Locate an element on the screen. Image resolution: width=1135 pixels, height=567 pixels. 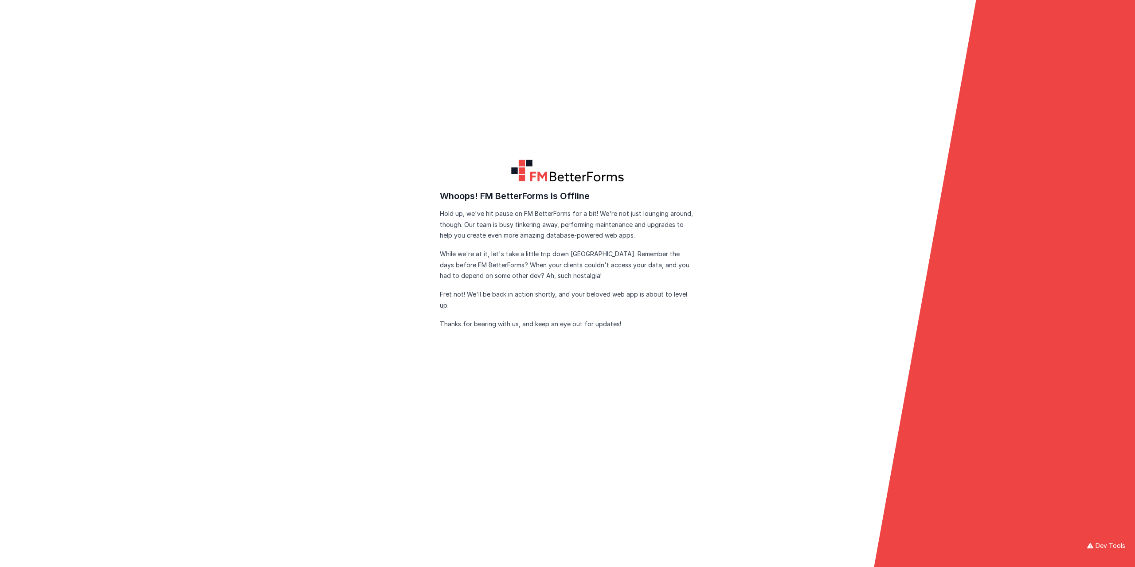
p: Hold up, we've hit pause on FM BetterForms for a bit! We're not just lounging around, though. Our... is located at coordinates (567, 225).